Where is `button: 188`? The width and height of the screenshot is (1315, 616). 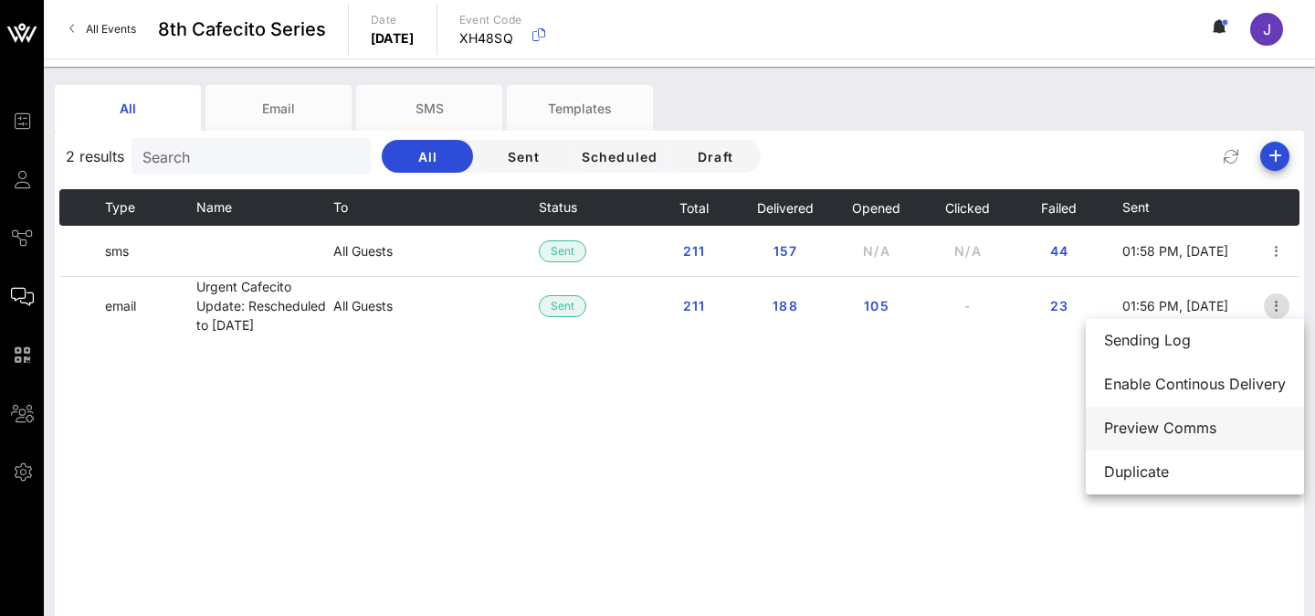
button: 188 is located at coordinates (784, 306).